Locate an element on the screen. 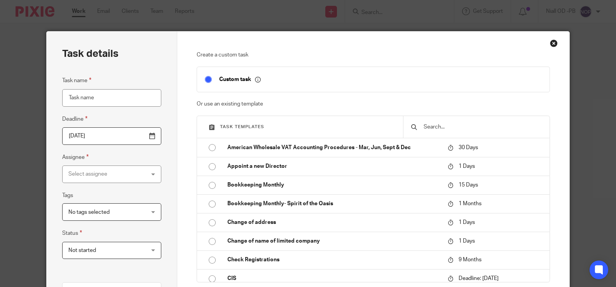 The height and width of the screenshot is (287, 616). p: Appoint a new Director is located at coordinates (334, 166).